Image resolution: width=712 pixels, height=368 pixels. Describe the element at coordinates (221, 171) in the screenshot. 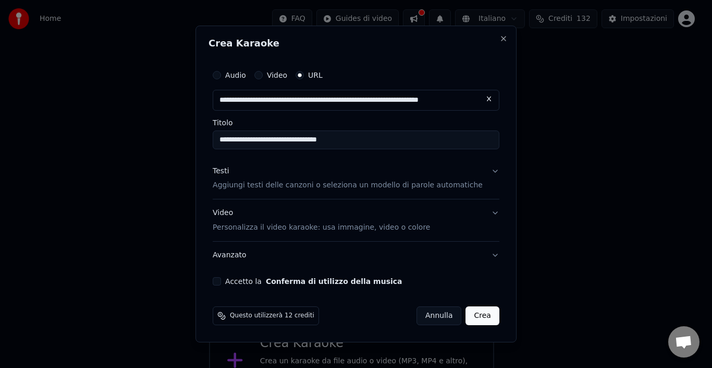

I see `div: Testi` at that location.